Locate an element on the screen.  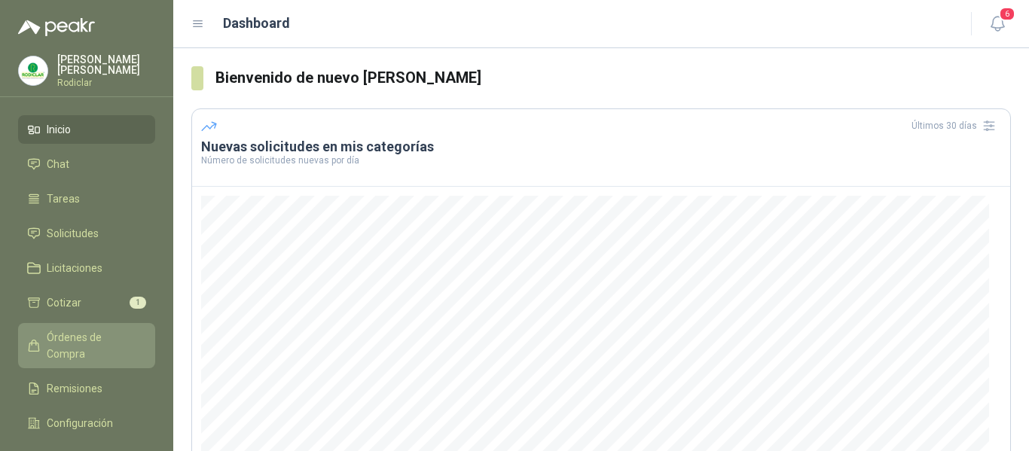
img: Logo peakr is located at coordinates (57, 27).